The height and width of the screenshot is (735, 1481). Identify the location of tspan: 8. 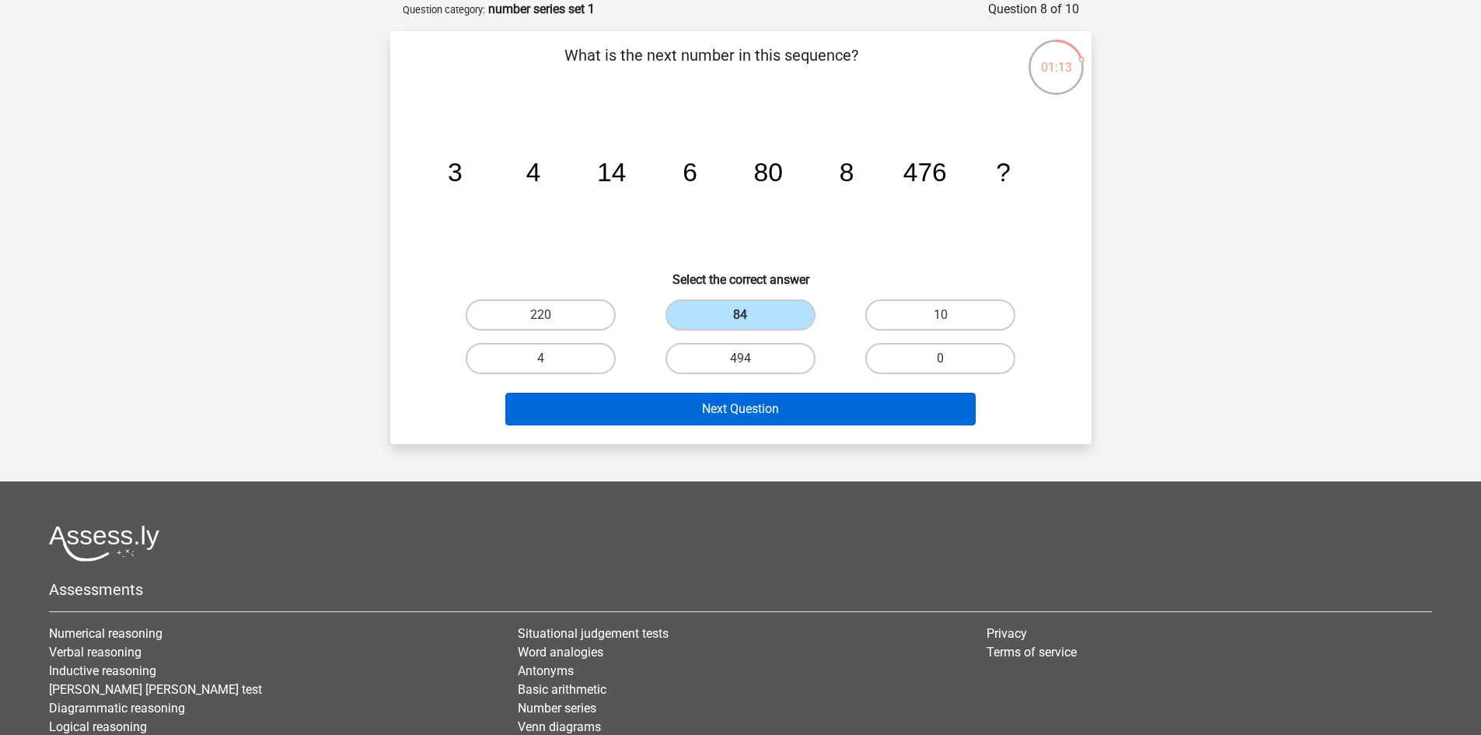
(846, 172).